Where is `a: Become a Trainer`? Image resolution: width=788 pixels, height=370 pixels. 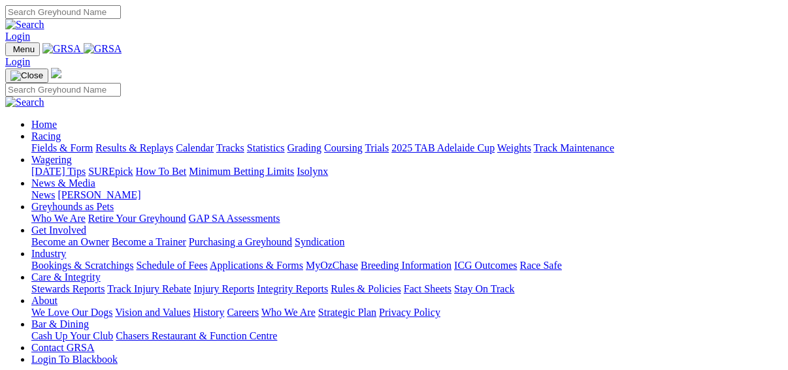 a: Become a Trainer is located at coordinates (149, 242).